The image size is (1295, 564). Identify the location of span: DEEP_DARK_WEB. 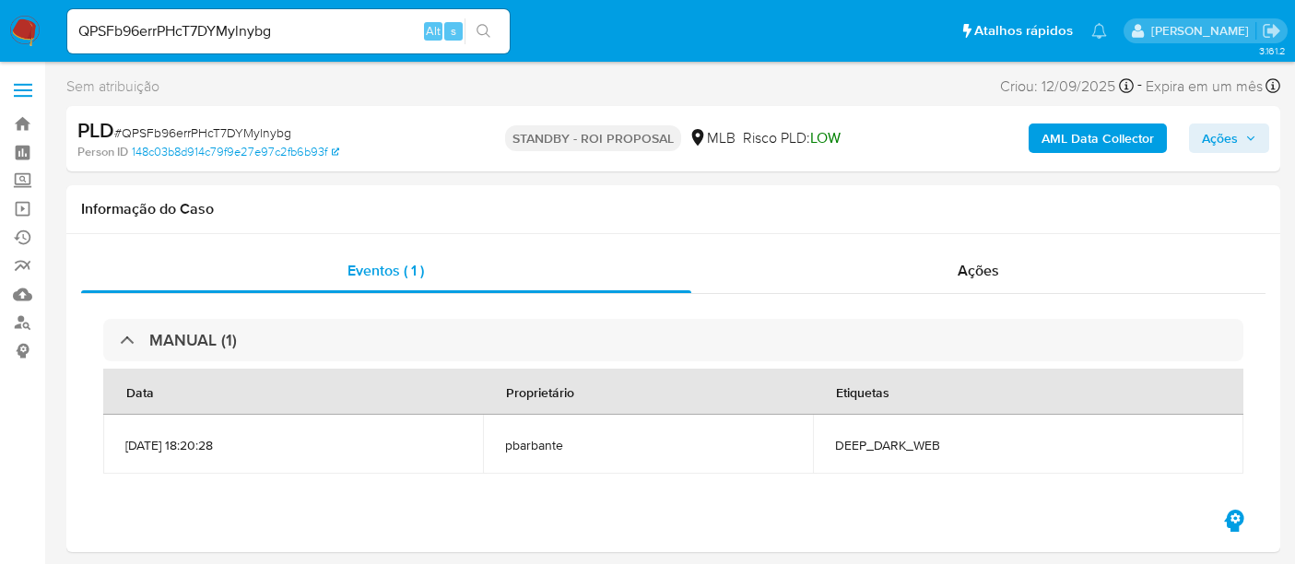
(1028, 445).